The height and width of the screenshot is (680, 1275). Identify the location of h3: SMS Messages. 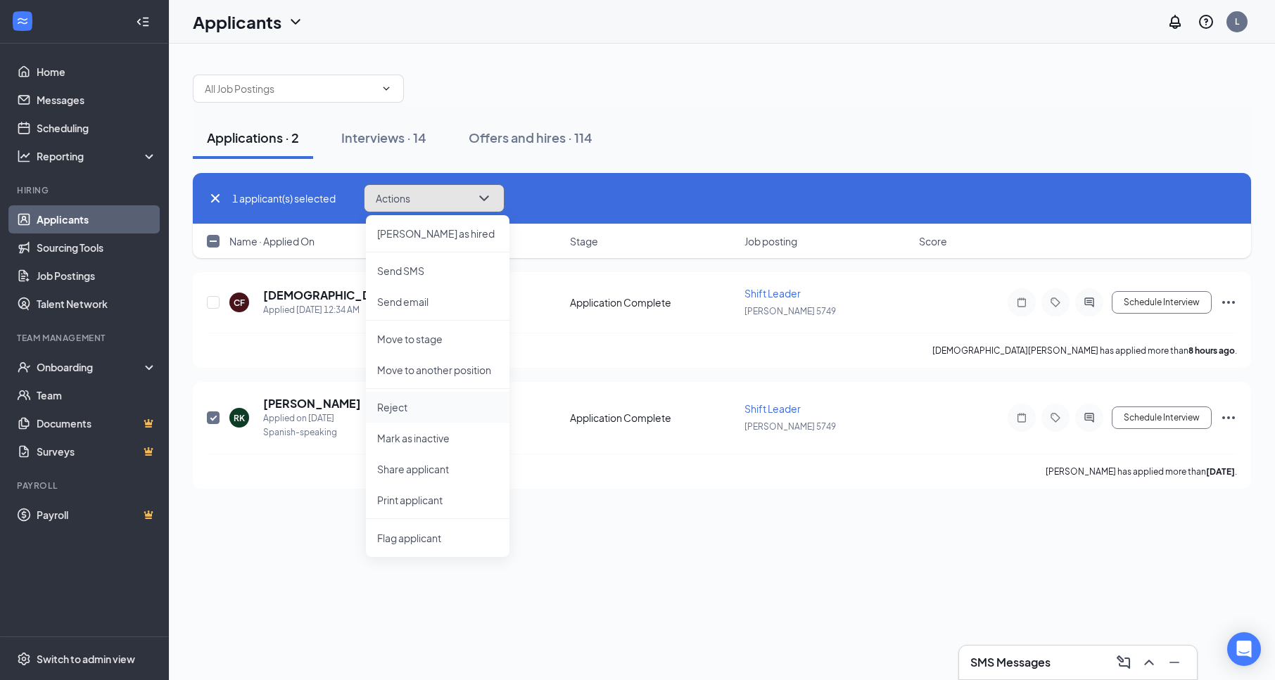
(1010, 663).